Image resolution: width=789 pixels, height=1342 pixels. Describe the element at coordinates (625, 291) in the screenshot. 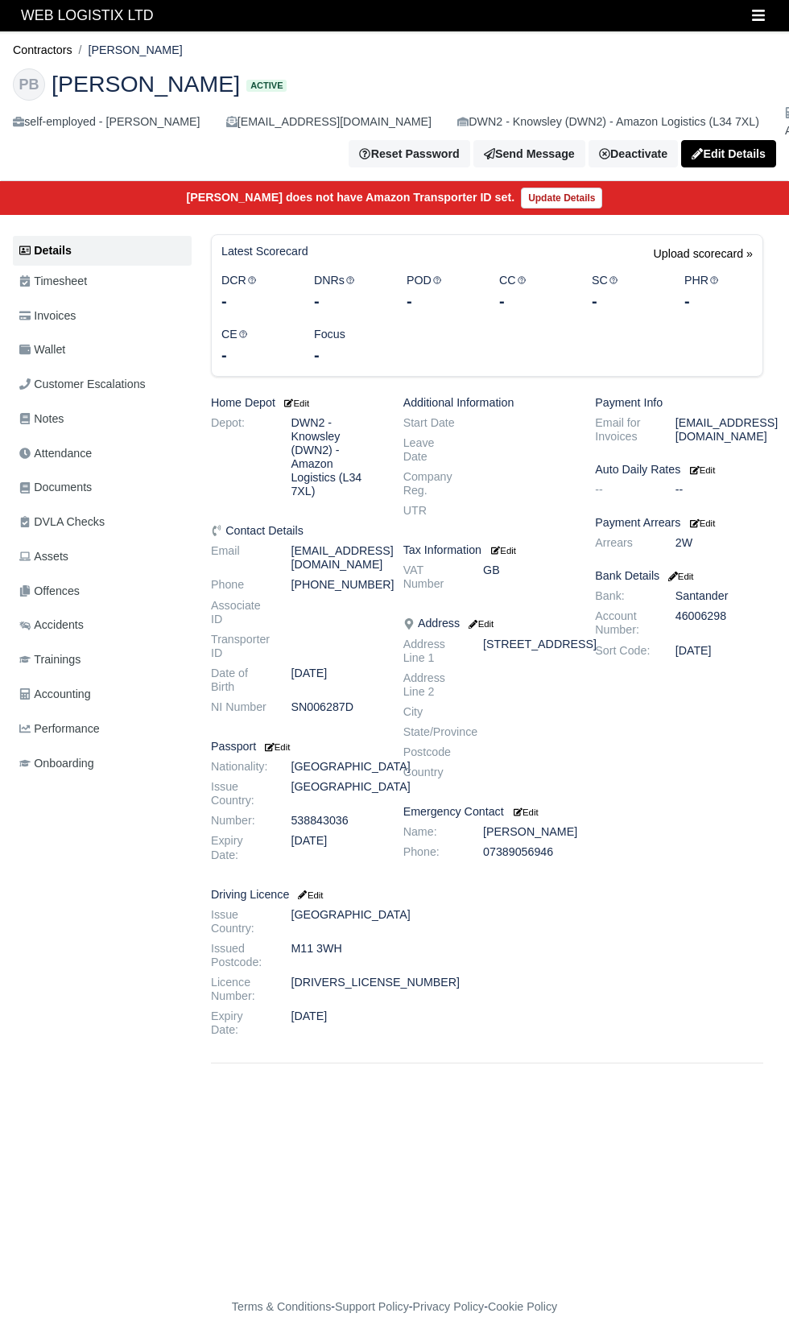

I see `div: SC` at that location.